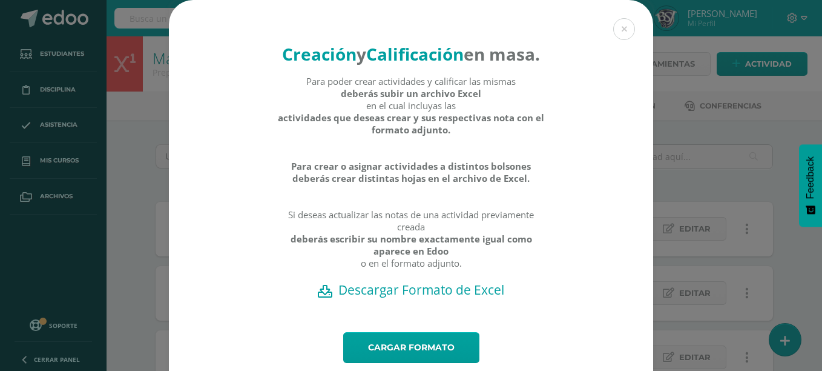 This screenshot has height=371, width=822. I want to click on button: Feedback - Mostrar encuesta, so click(811, 185).